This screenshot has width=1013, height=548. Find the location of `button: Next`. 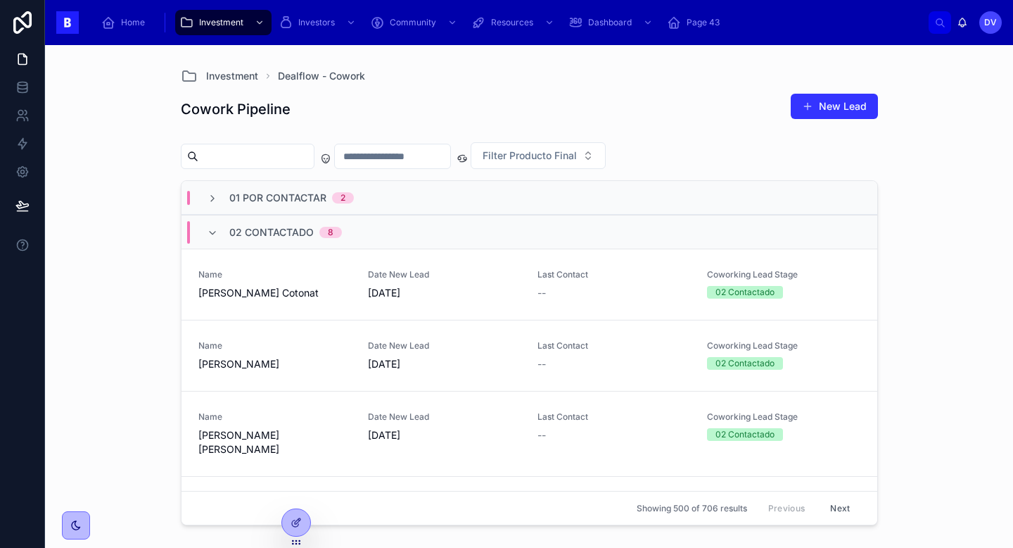

button: Next is located at coordinates (840, 507).